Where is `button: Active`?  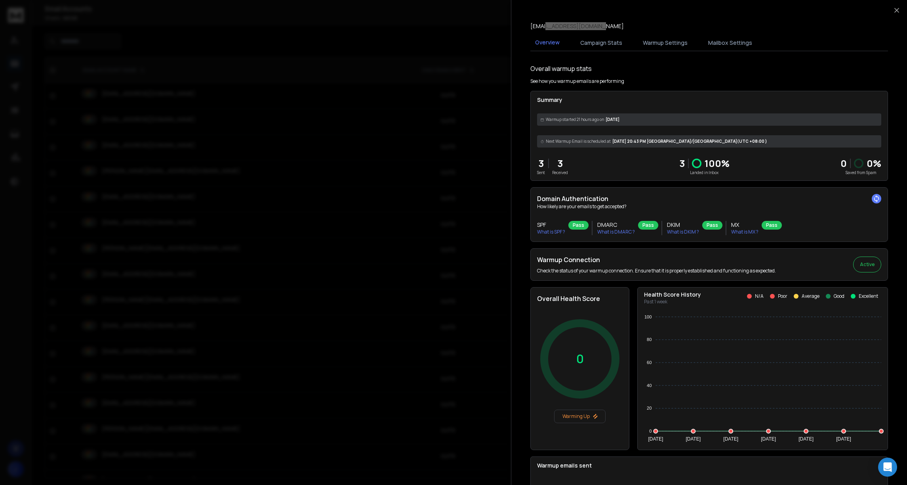
button: Active is located at coordinates (867, 264).